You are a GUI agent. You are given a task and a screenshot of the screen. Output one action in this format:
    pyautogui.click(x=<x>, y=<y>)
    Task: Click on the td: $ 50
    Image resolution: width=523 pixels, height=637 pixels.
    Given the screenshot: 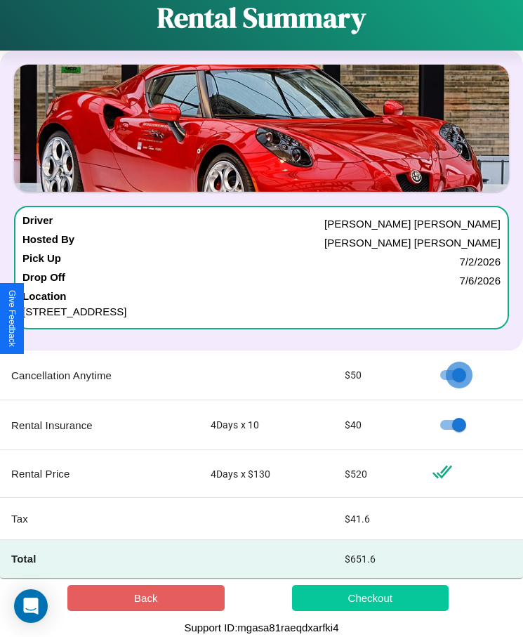 What is the action you would take?
    pyautogui.click(x=377, y=375)
    